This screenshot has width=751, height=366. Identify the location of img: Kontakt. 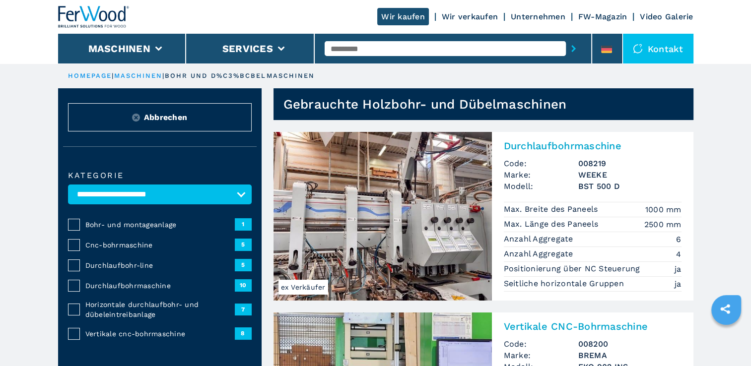
(638, 49).